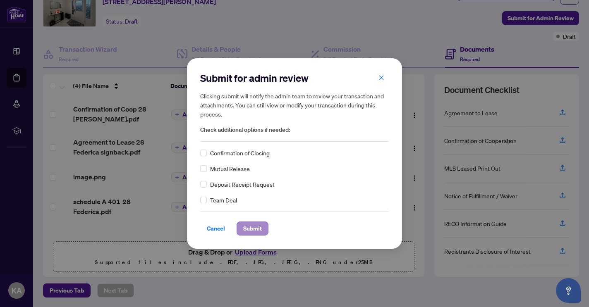 The height and width of the screenshot is (307, 589). I want to click on button: Cancel, so click(216, 229).